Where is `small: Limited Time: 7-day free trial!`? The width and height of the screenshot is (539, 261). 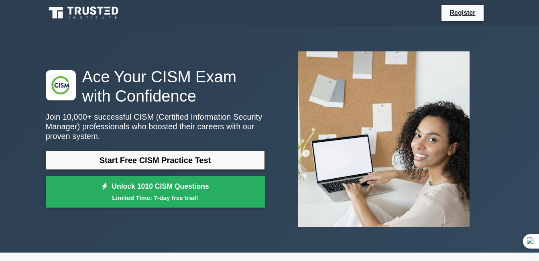 small: Limited Time: 7-day free trial! is located at coordinates (155, 198).